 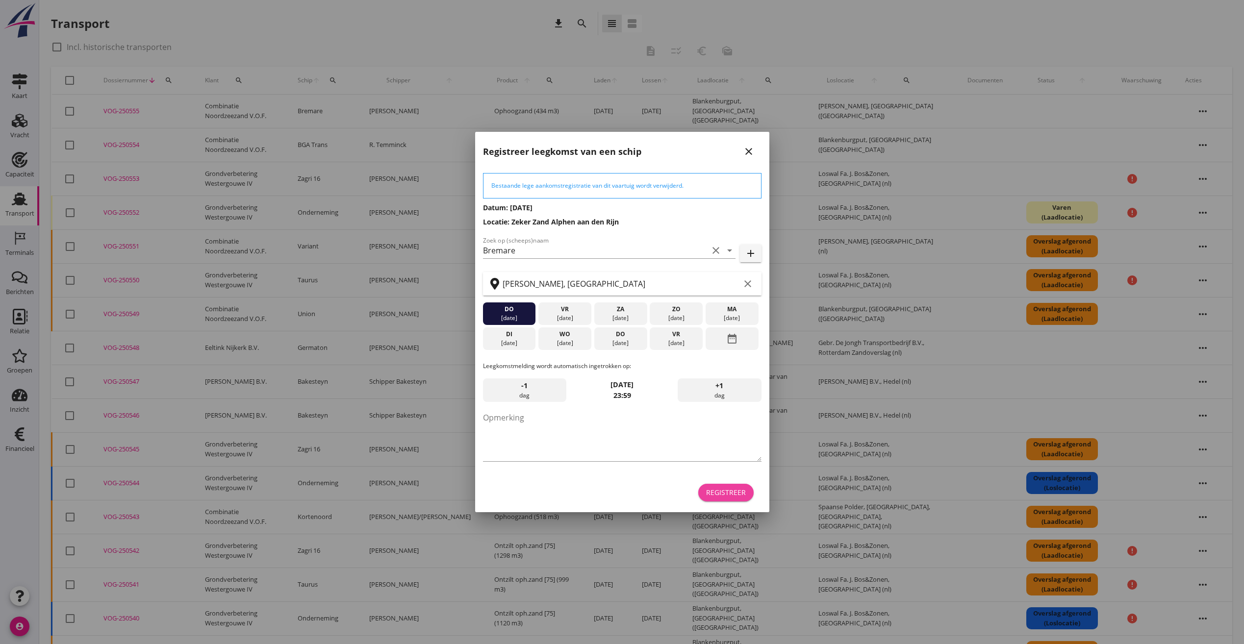 I want to click on span: +1, so click(x=720, y=386).